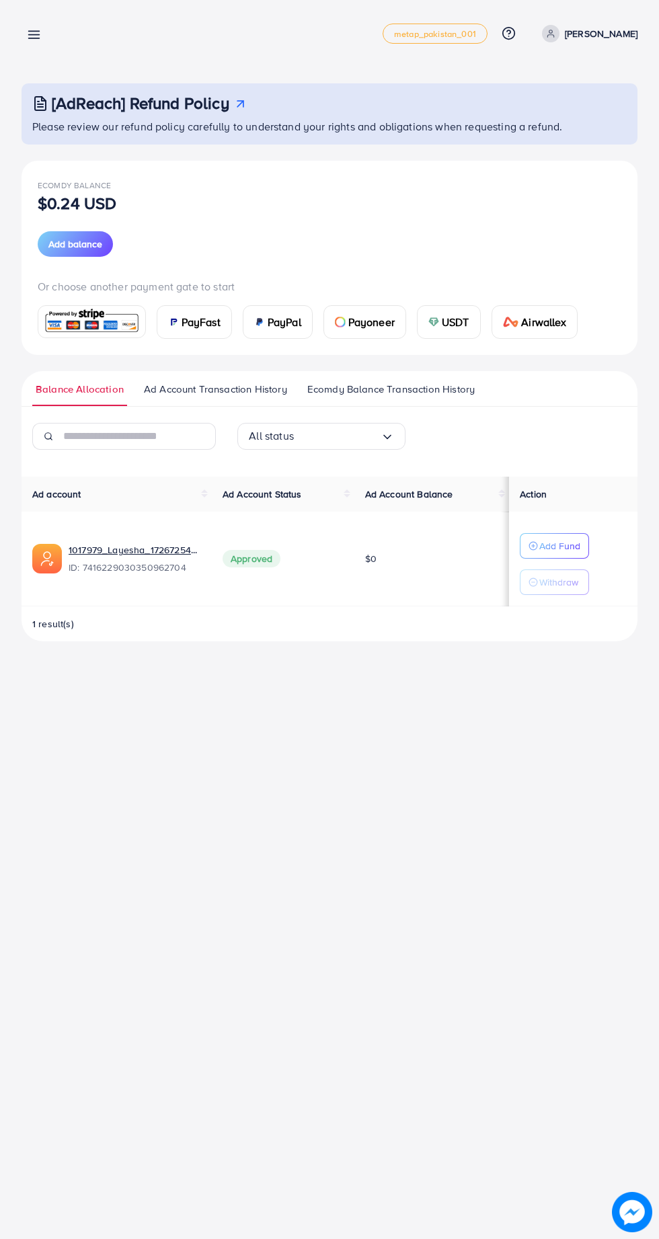 Image resolution: width=659 pixels, height=1239 pixels. What do you see at coordinates (337, 436) in the screenshot?
I see `input: Search for option` at bounding box center [337, 436].